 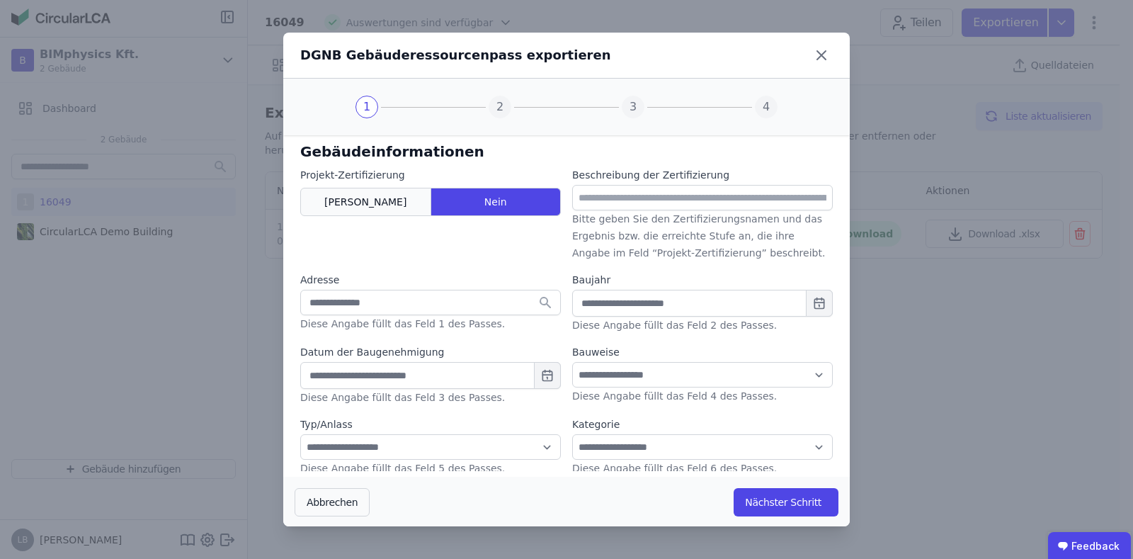 I want to click on label: Diese Angabe füllt das Feld 5 des Passes., so click(x=402, y=468).